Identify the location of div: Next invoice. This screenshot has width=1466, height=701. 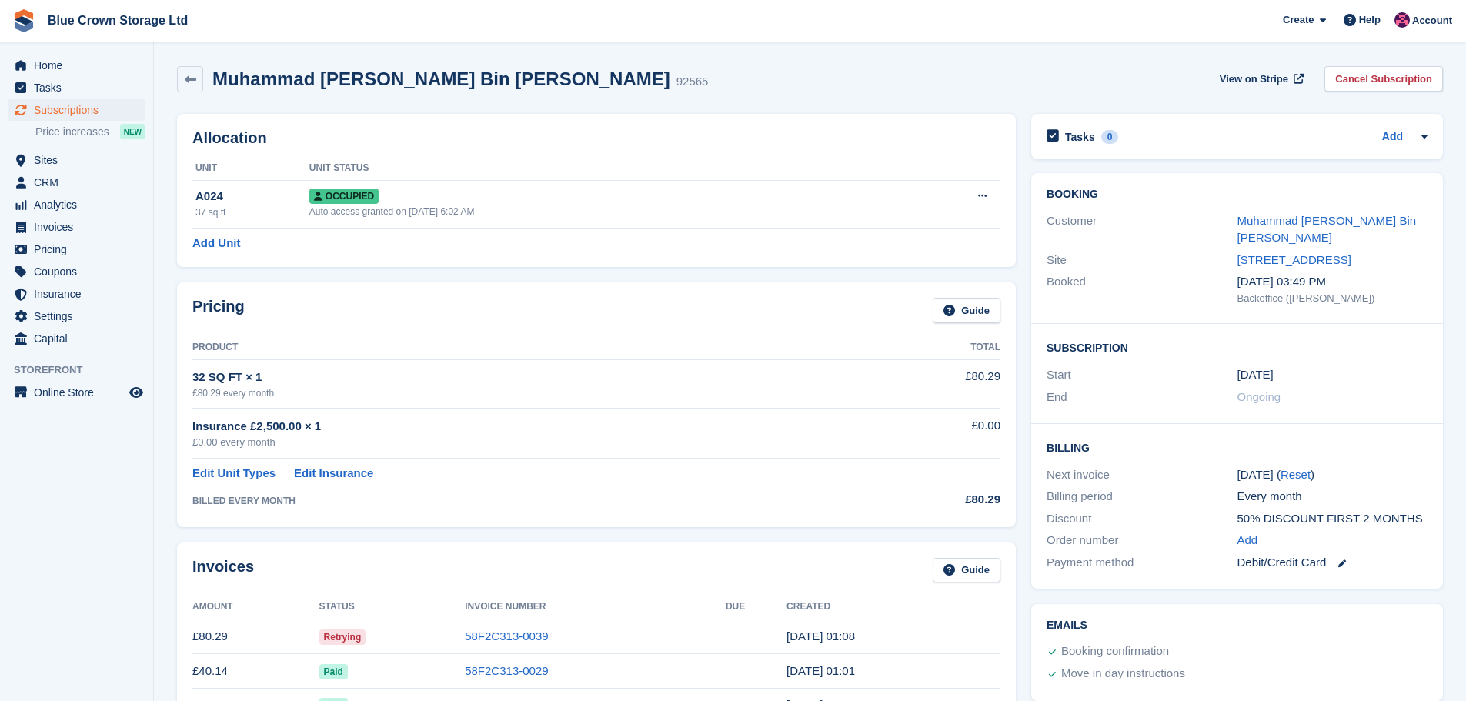
(1141, 475).